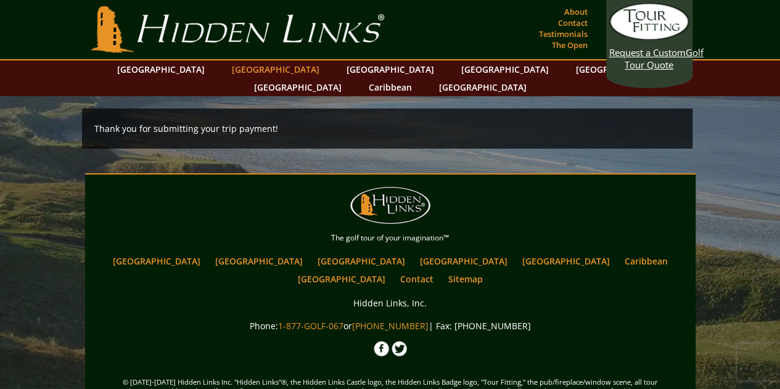 Image resolution: width=780 pixels, height=389 pixels. What do you see at coordinates (381, 348) in the screenshot?
I see `img: Facebook` at bounding box center [381, 348].